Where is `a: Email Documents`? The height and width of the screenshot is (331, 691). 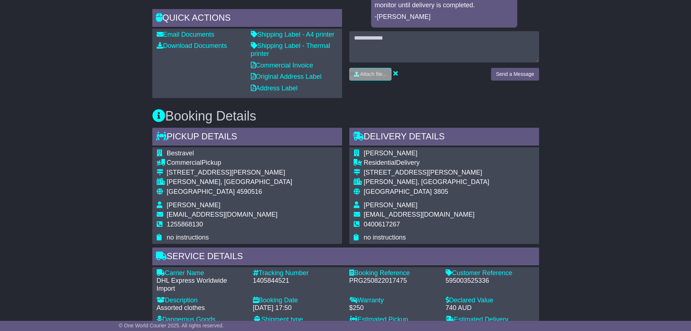 a: Email Documents is located at coordinates (185, 35).